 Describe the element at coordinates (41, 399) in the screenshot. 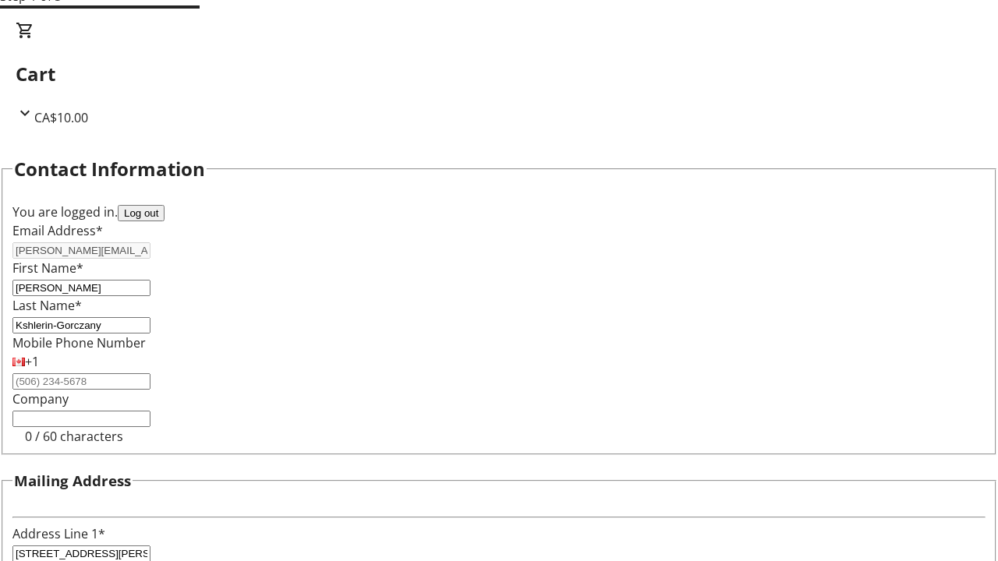

I see `label: Company` at that location.